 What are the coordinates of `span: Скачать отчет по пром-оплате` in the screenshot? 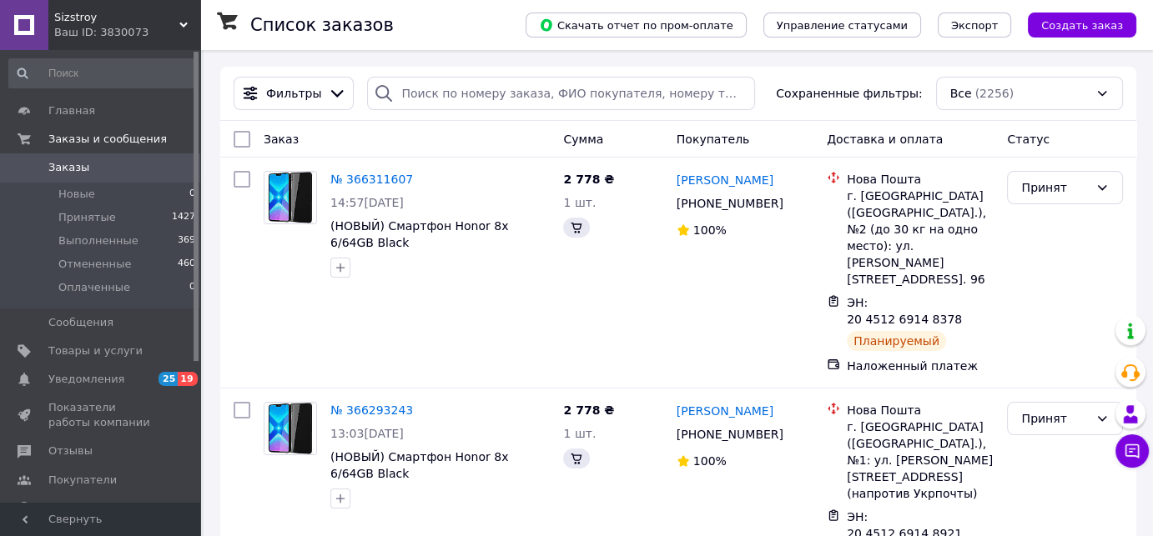 It's located at (636, 25).